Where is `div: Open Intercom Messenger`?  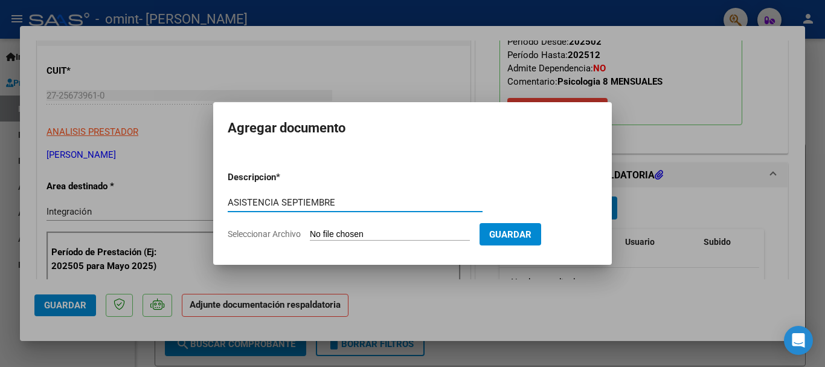 div: Open Intercom Messenger is located at coordinates (798, 340).